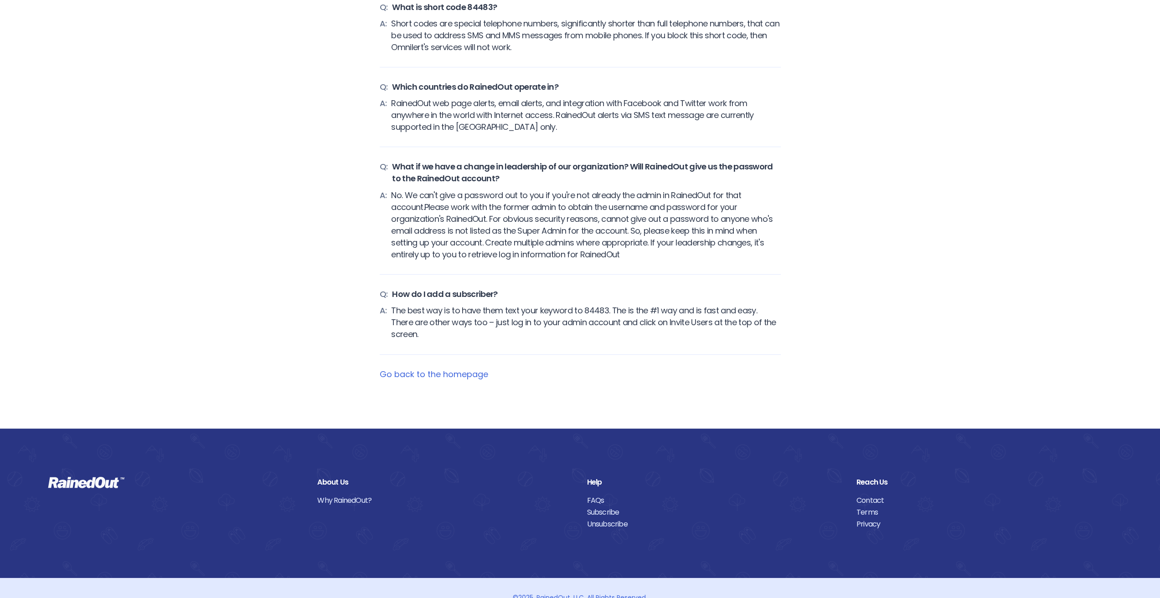  What do you see at coordinates (715, 483) in the screenshot?
I see `div: Help` at bounding box center [715, 483].